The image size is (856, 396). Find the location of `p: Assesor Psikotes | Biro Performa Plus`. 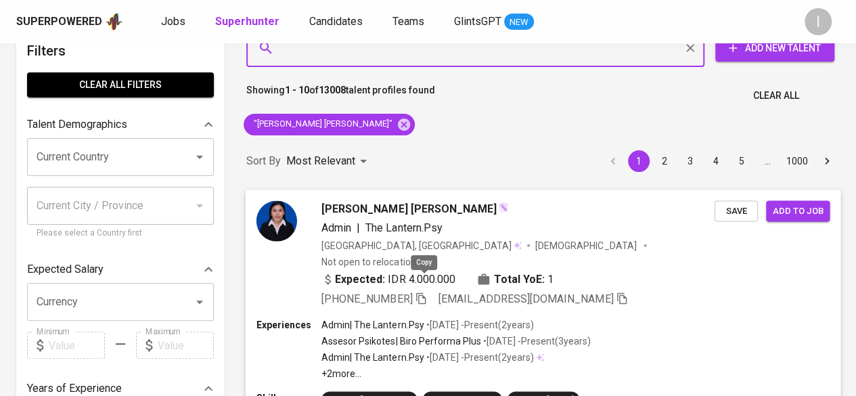

p: Assesor Psikotes | Biro Performa Plus is located at coordinates (401, 341).